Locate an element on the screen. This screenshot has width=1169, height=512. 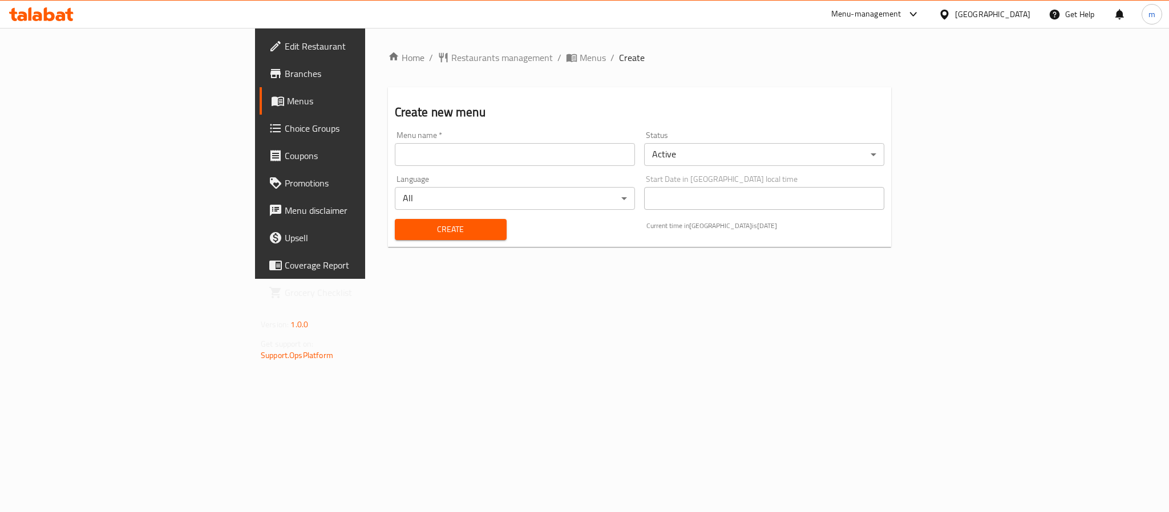
a: Coverage Report is located at coordinates (355, 265).